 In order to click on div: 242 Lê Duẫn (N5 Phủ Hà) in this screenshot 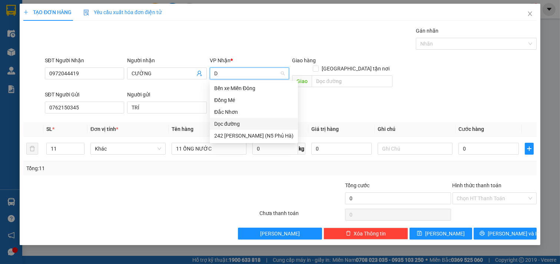, I will do `click(254, 136)`.